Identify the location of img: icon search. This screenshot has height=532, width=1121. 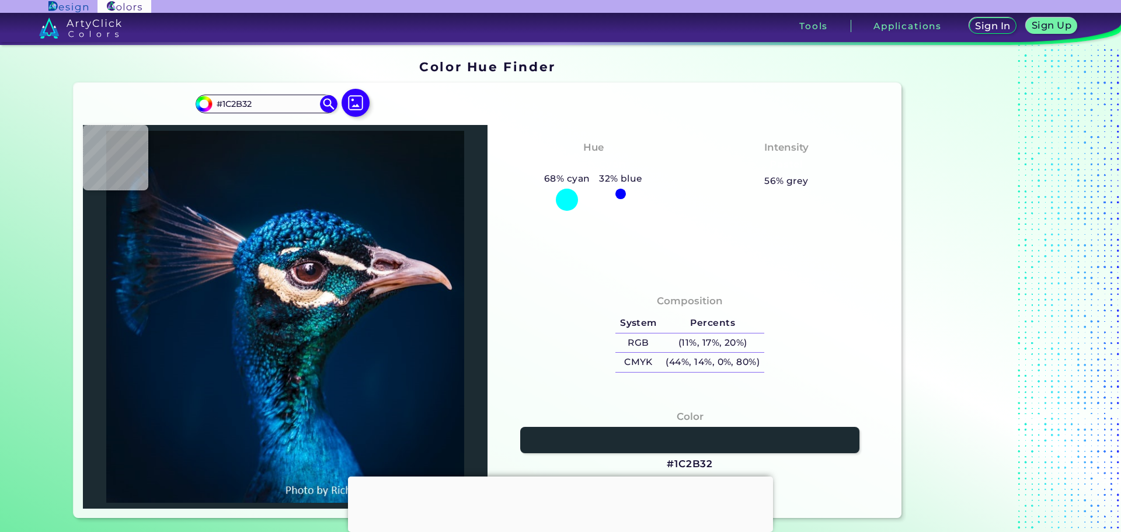
(329, 104).